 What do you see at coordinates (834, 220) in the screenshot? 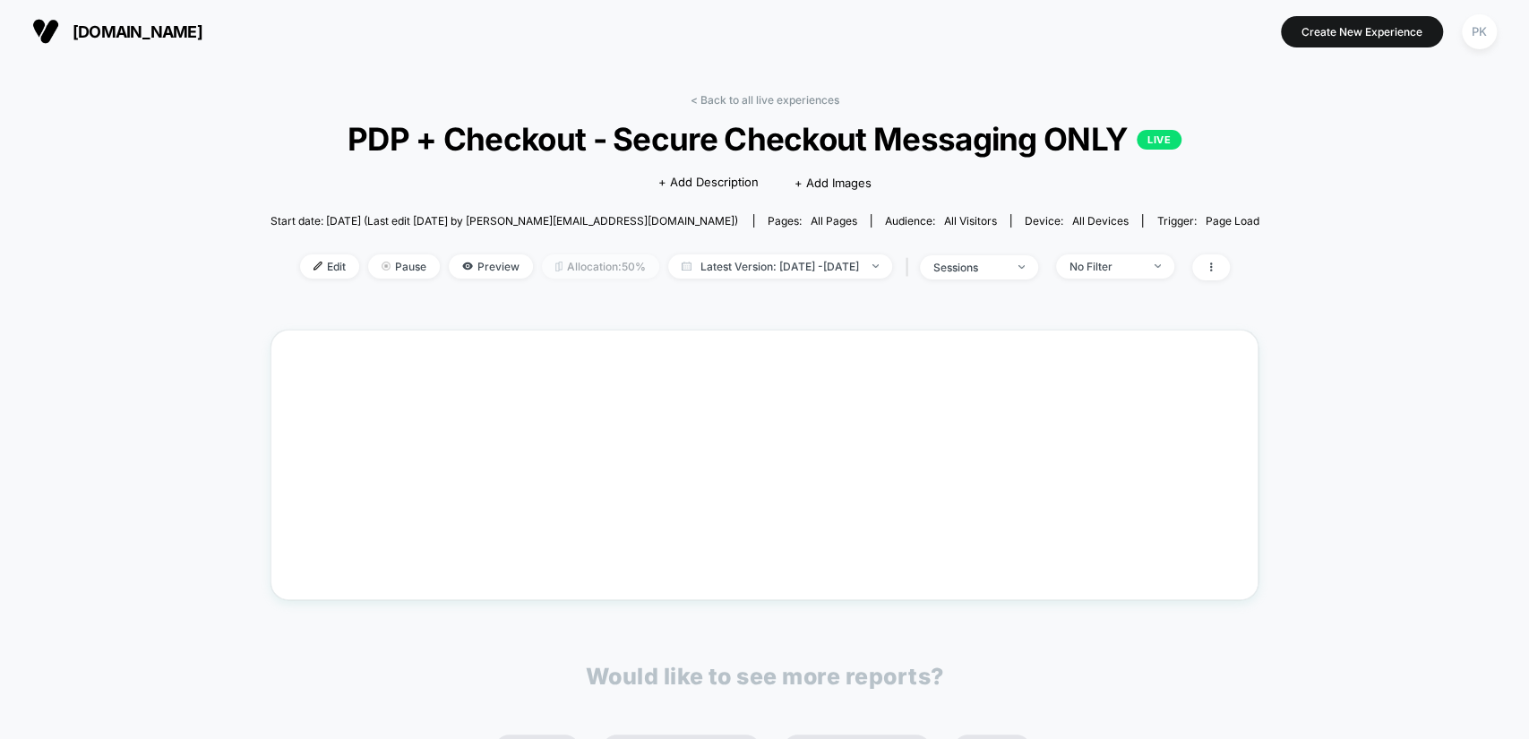
I see `span: all pages` at bounding box center [834, 220].